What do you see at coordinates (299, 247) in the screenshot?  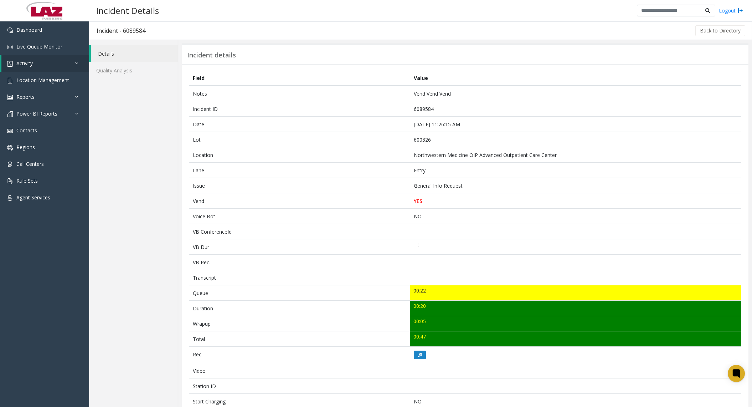 I see `td: VB Dur` at bounding box center [299, 247].